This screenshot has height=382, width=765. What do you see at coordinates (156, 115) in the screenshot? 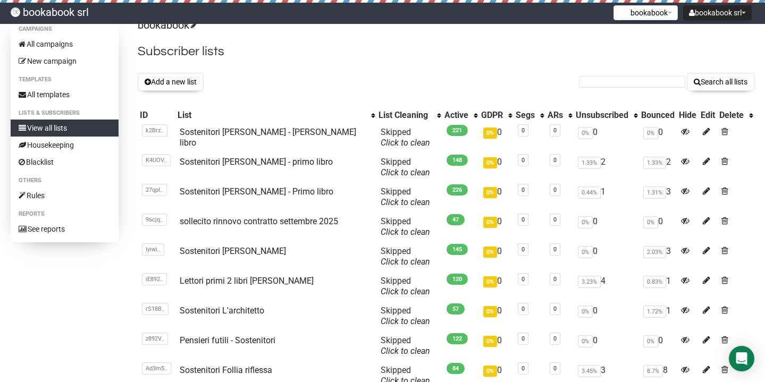
I see `div: ID` at bounding box center [156, 115].